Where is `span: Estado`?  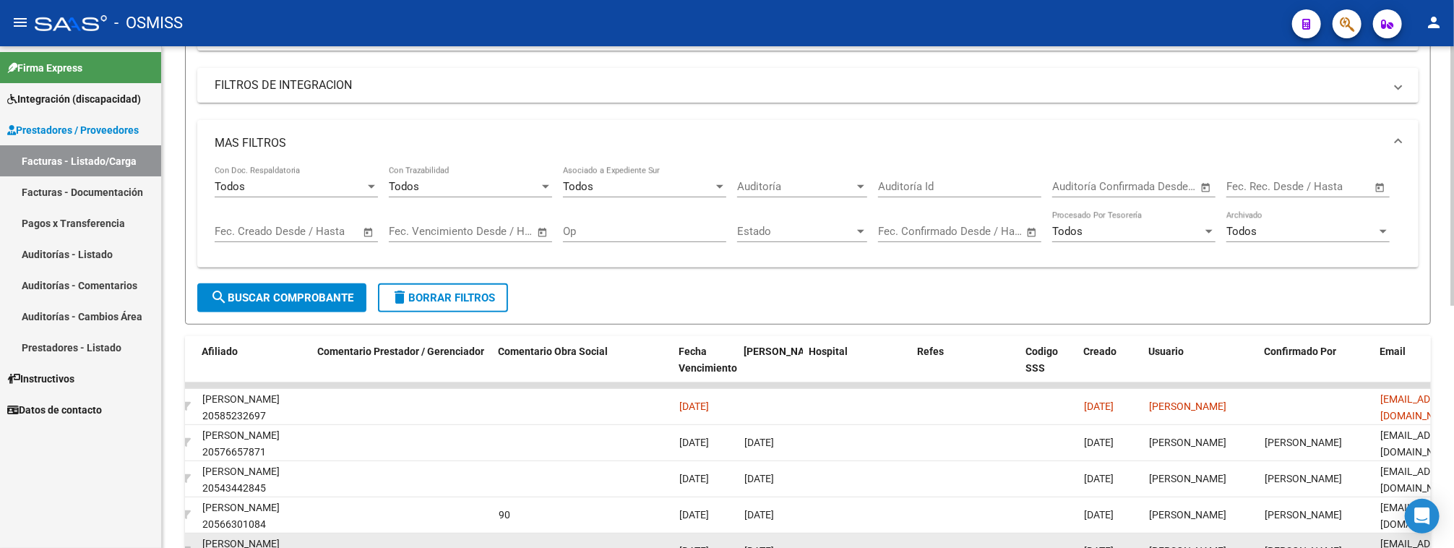
span: Estado is located at coordinates (796, 231).